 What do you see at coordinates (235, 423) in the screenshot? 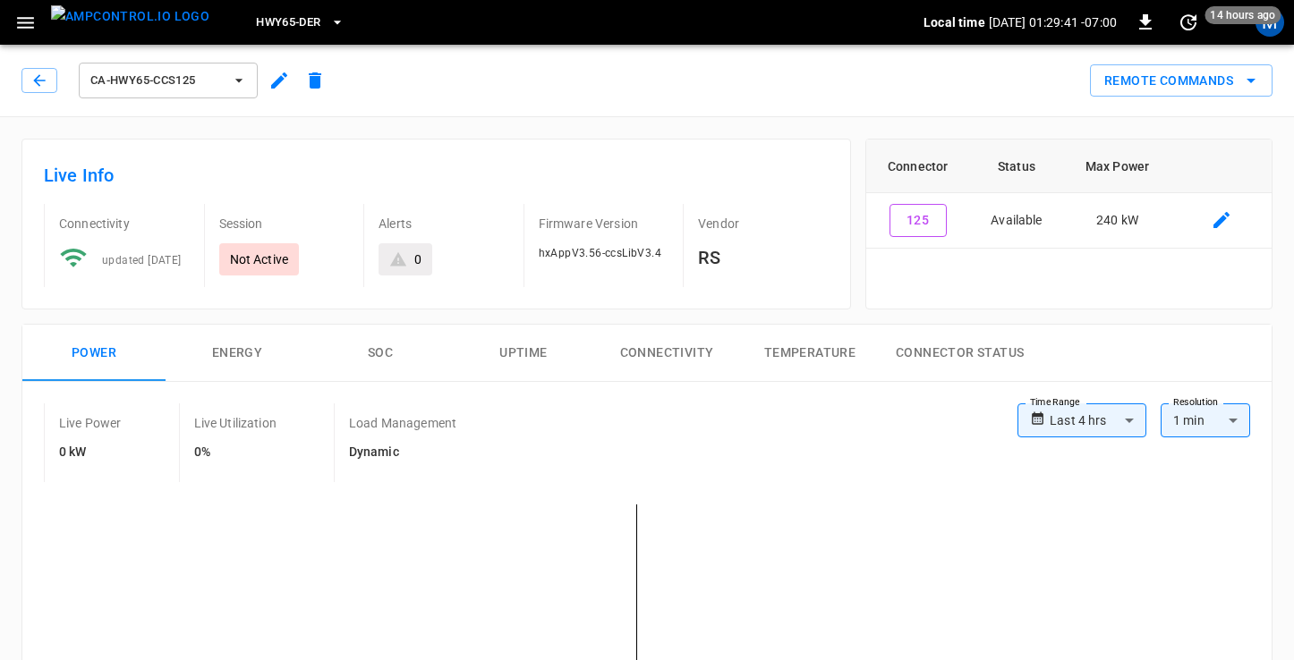
I see `p: Live Utilization` at bounding box center [235, 423].